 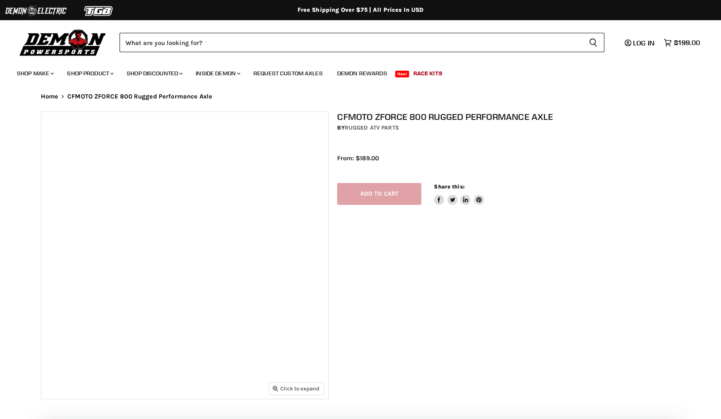 I want to click on a: Inside Demon, so click(x=217, y=73).